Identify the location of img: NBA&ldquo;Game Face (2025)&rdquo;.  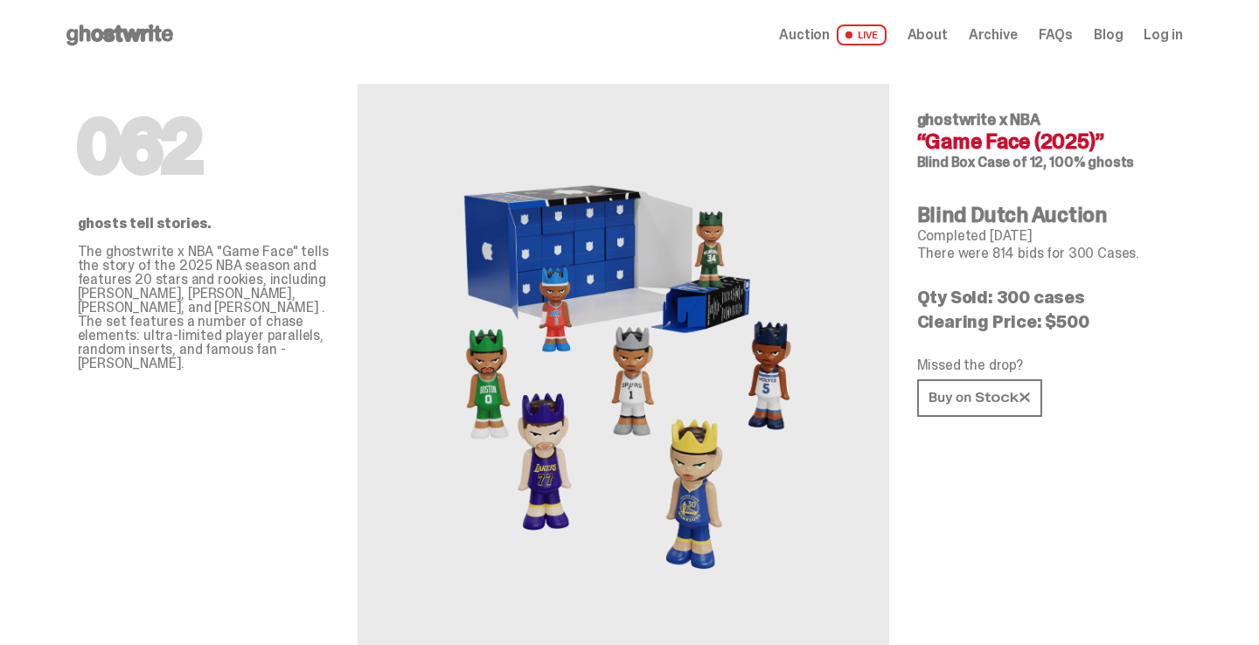
(623, 366).